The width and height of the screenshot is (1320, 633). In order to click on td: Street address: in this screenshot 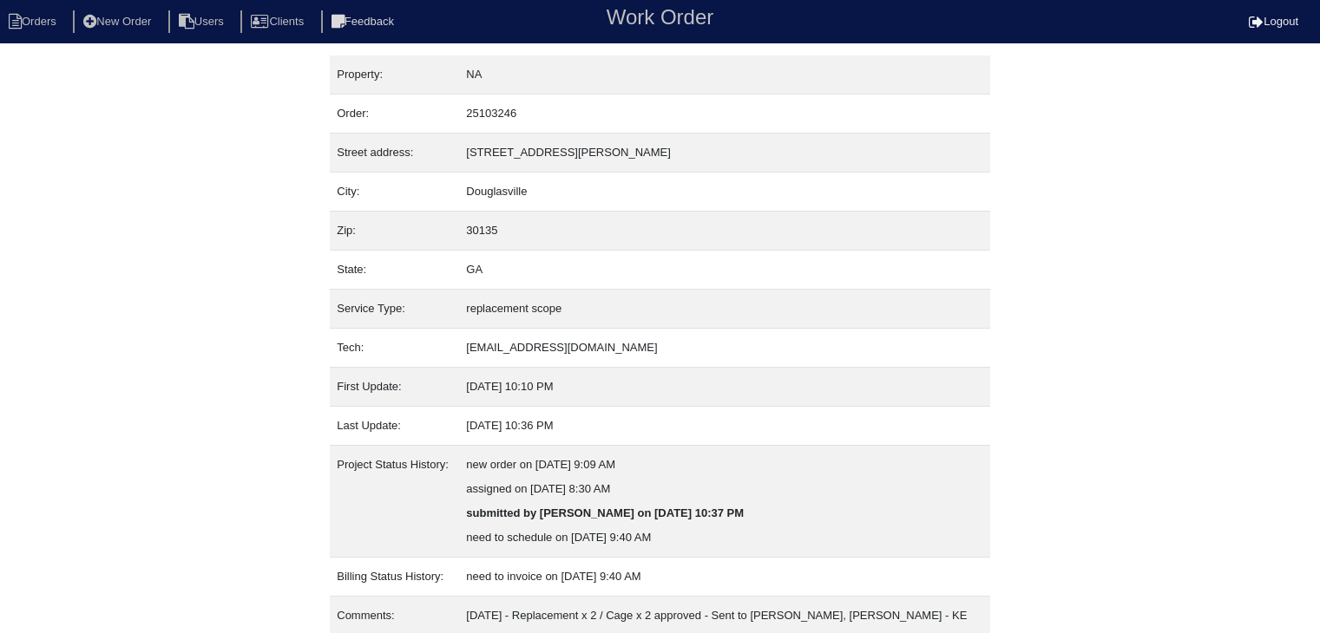, I will do `click(394, 153)`.